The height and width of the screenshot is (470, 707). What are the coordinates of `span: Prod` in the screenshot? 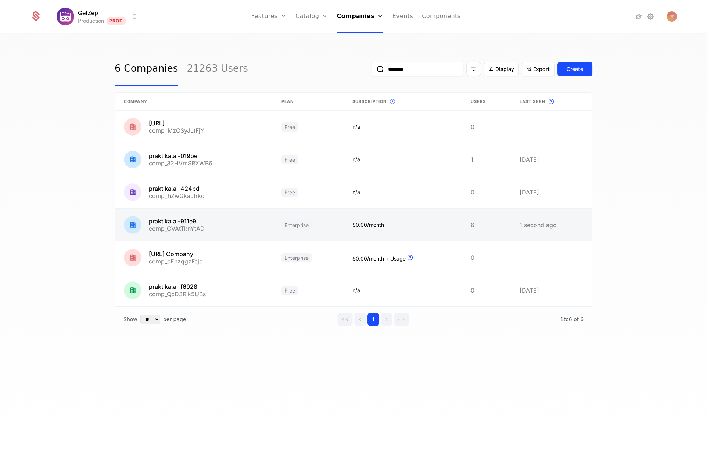 It's located at (116, 21).